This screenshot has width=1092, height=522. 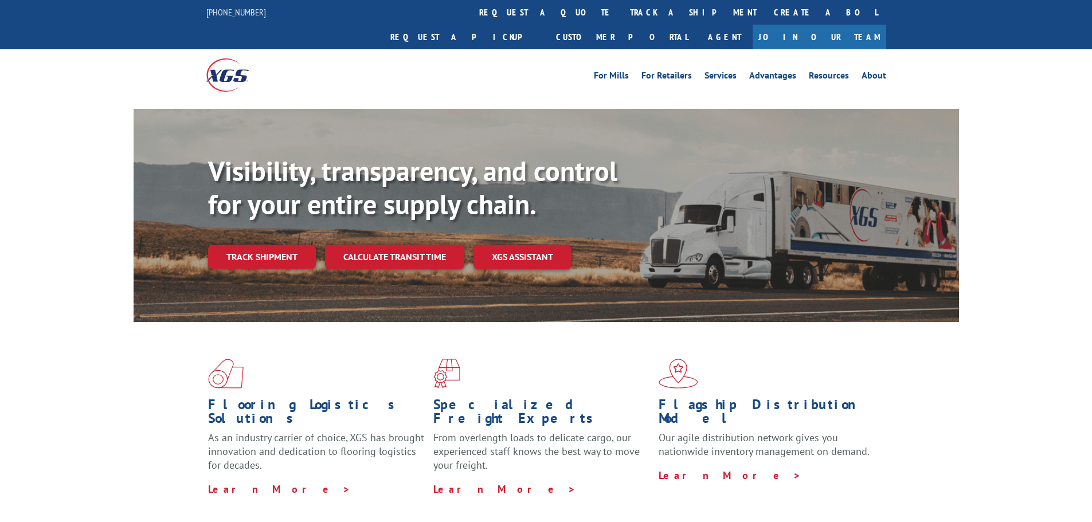 I want to click on img: xgs-icon-focused-on-flooring-red, so click(x=447, y=374).